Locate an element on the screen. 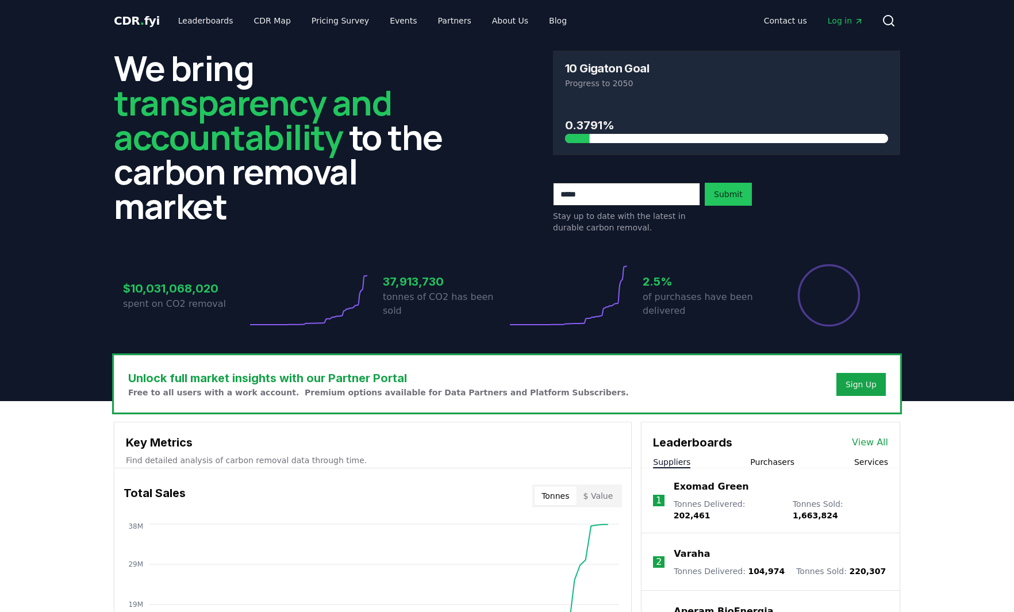 The image size is (1014, 612). p: Progress to 2050 is located at coordinates (726, 83).